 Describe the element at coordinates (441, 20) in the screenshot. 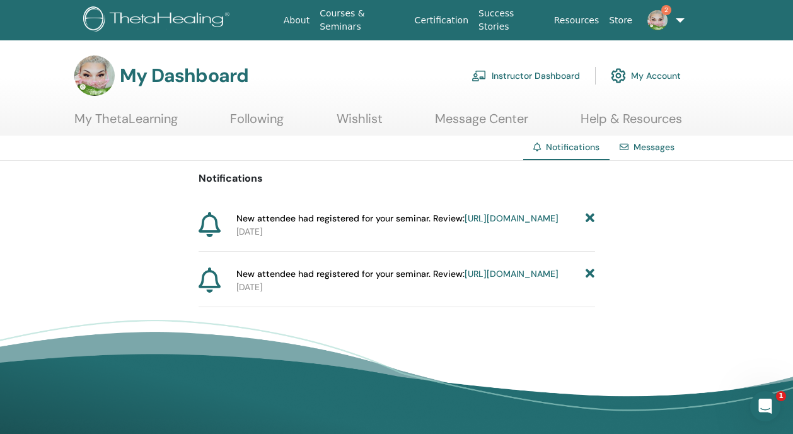

I see `a: Certification` at that location.